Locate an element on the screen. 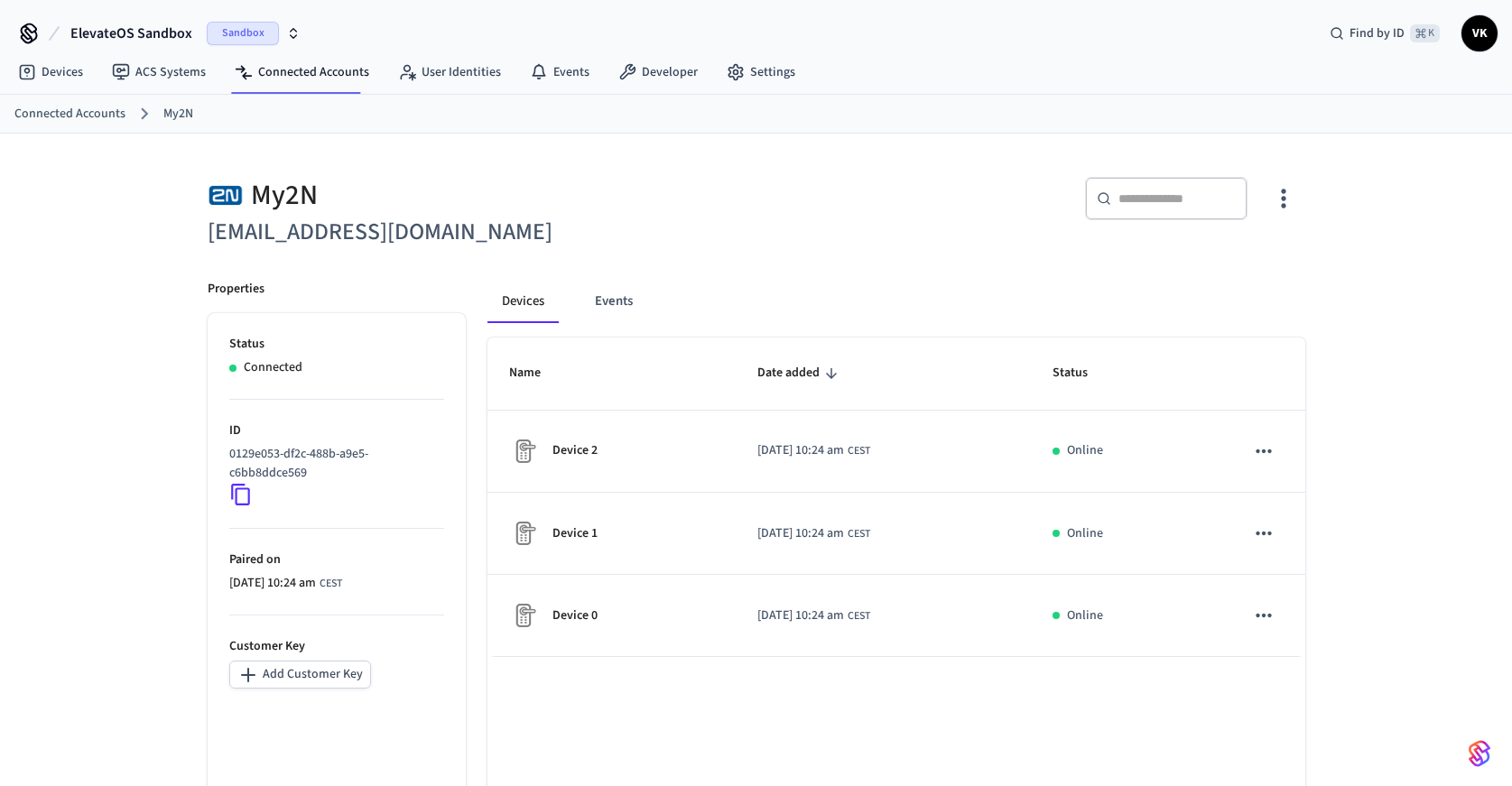 The height and width of the screenshot is (786, 1512). div: Find by ID⌘ K is located at coordinates (1384, 34).